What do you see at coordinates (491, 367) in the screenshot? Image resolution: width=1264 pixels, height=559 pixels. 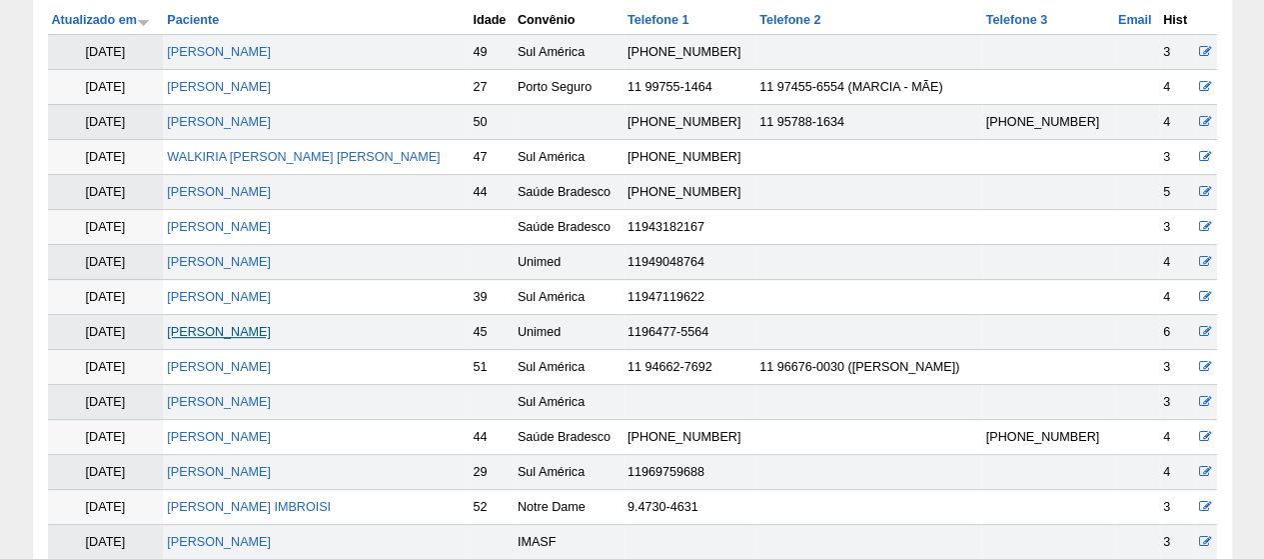 I see `td: 51` at bounding box center [491, 367].